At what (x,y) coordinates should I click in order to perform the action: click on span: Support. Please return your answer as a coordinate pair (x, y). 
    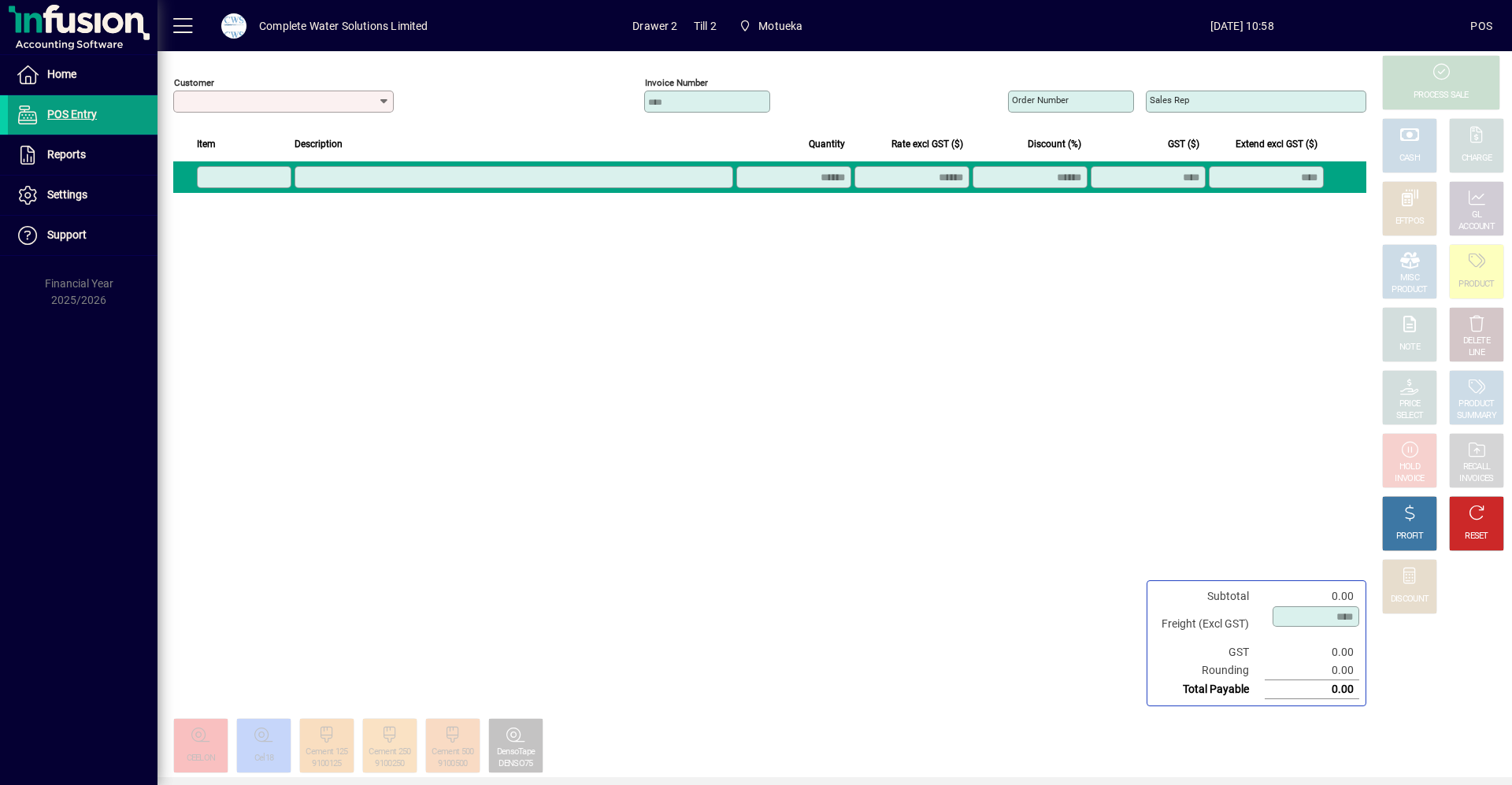
    Looking at the image, I should click on (67, 234).